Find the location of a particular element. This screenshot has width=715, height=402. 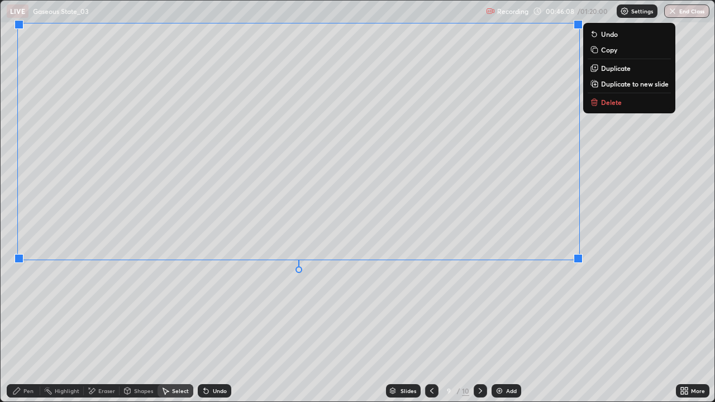

img: add-slide-button is located at coordinates (499, 391).